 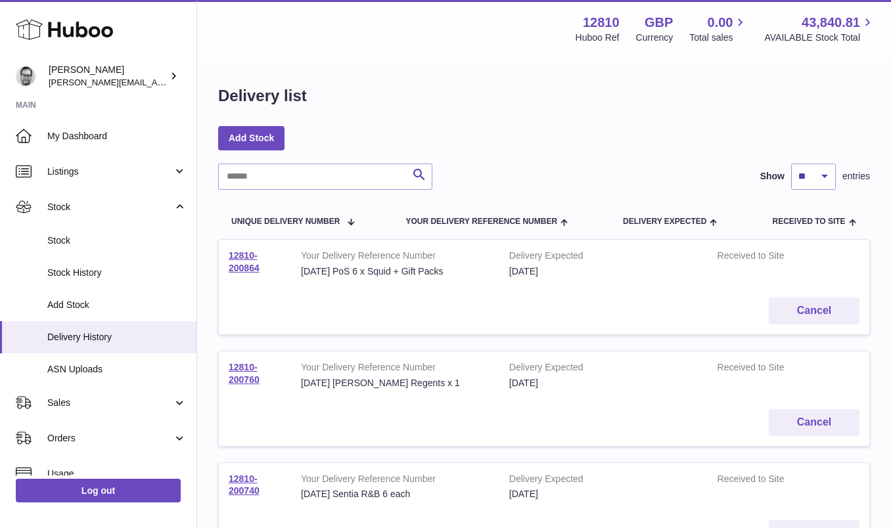 I want to click on span: My Dashboard, so click(x=117, y=136).